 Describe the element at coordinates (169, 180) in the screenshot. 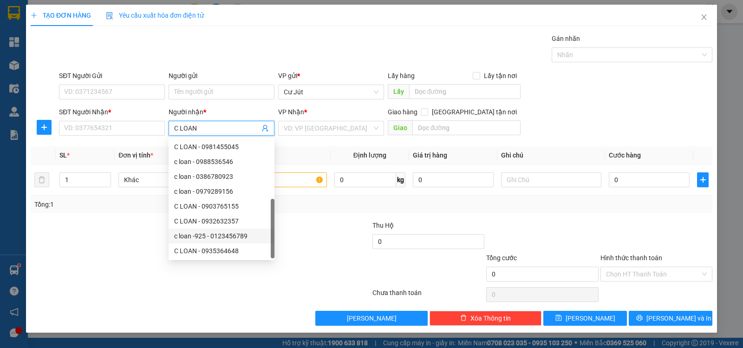

I see `span: Khác` at that location.